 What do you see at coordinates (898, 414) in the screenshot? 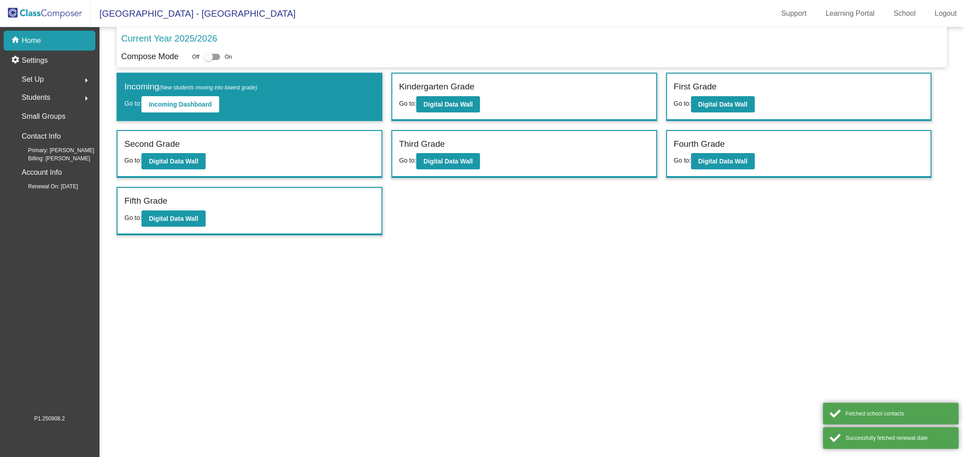
I see `div: Fetched school contacts` at bounding box center [898, 414].